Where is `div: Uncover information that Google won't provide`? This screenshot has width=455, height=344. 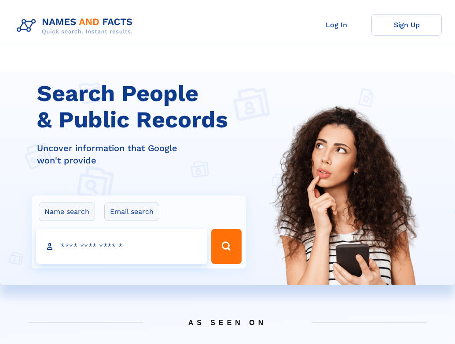 div: Uncover information that Google won't provide is located at coordinates (144, 154).